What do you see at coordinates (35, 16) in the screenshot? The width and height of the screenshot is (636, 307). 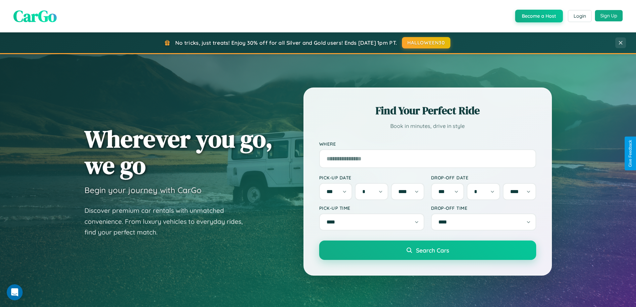 I see `span: CarGo` at bounding box center [35, 16].